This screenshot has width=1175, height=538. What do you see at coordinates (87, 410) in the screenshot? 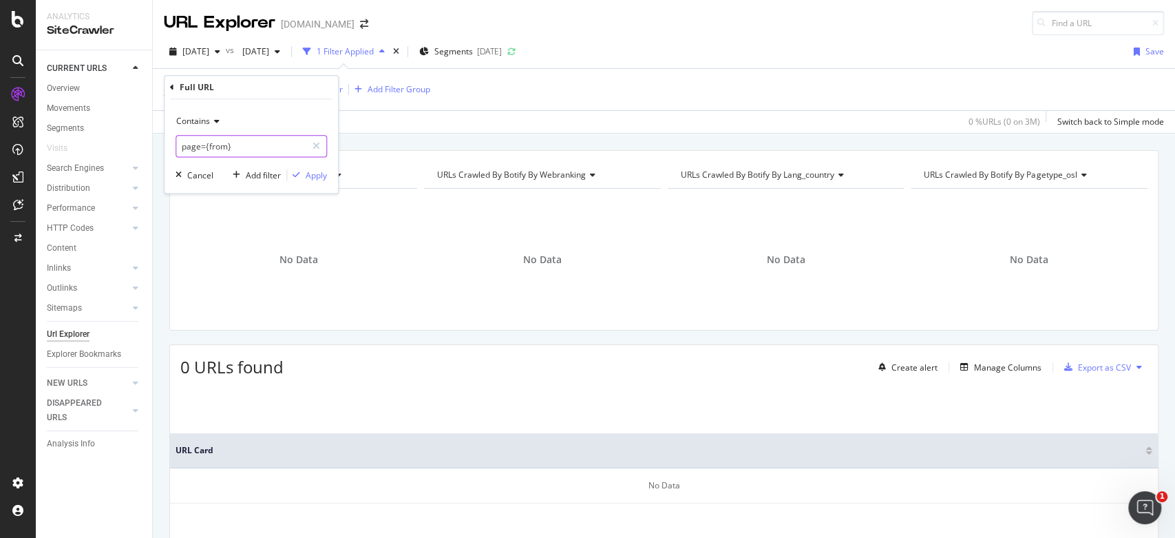
I see `a: DISAPPEARED URLS` at bounding box center [87, 410].